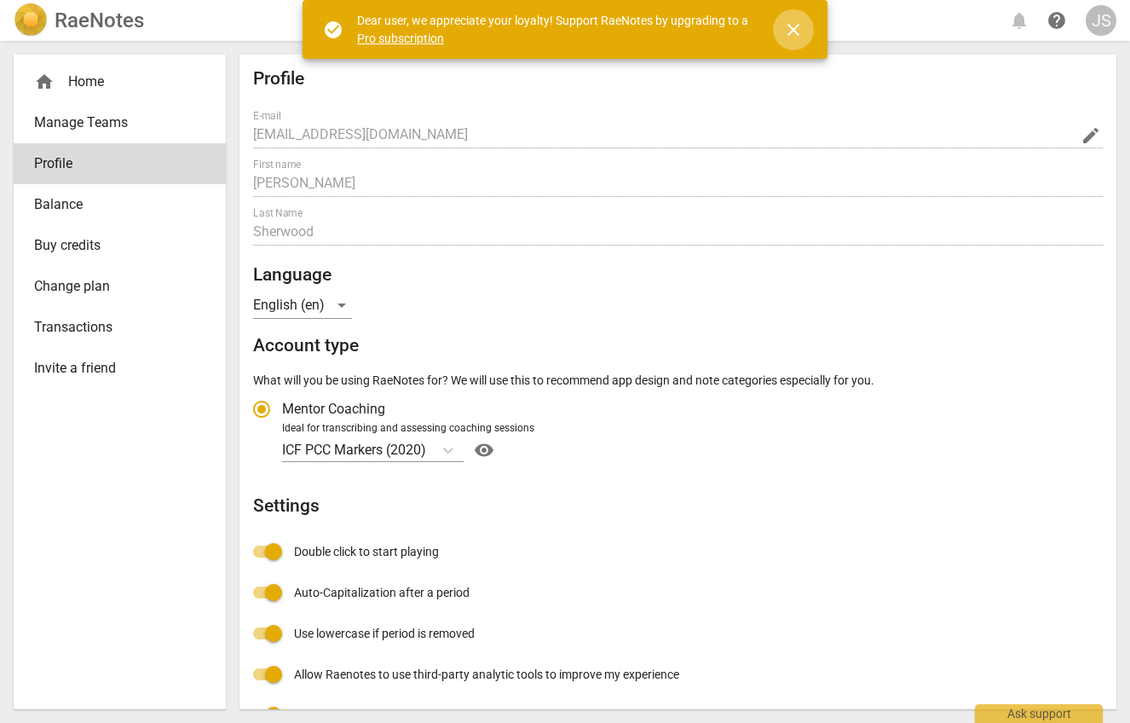  I want to click on span: Buy credits, so click(113, 245).